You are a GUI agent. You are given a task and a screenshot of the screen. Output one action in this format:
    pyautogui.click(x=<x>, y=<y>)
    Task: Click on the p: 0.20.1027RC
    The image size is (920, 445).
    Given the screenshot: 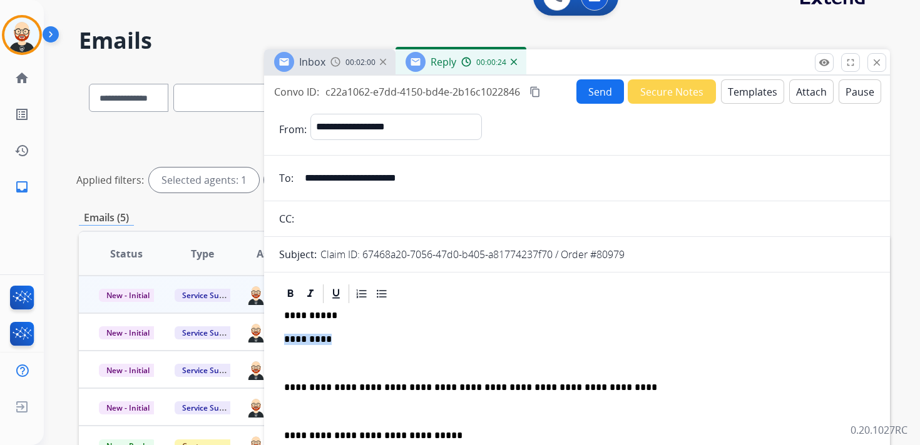 What is the action you would take?
    pyautogui.click(x=878, y=430)
    